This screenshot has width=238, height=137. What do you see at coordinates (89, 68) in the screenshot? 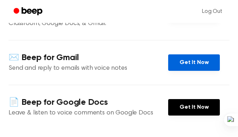
I see `p: Send and reply to emails with voice notes` at bounding box center [89, 68].